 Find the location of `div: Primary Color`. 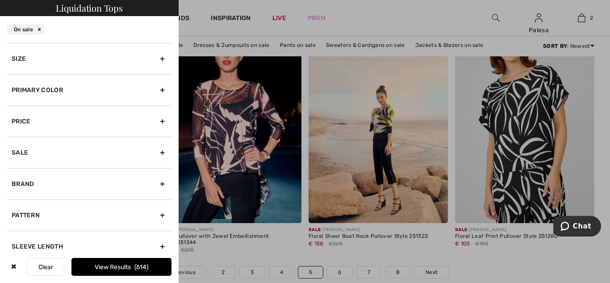

div: Primary Color is located at coordinates (89, 90).